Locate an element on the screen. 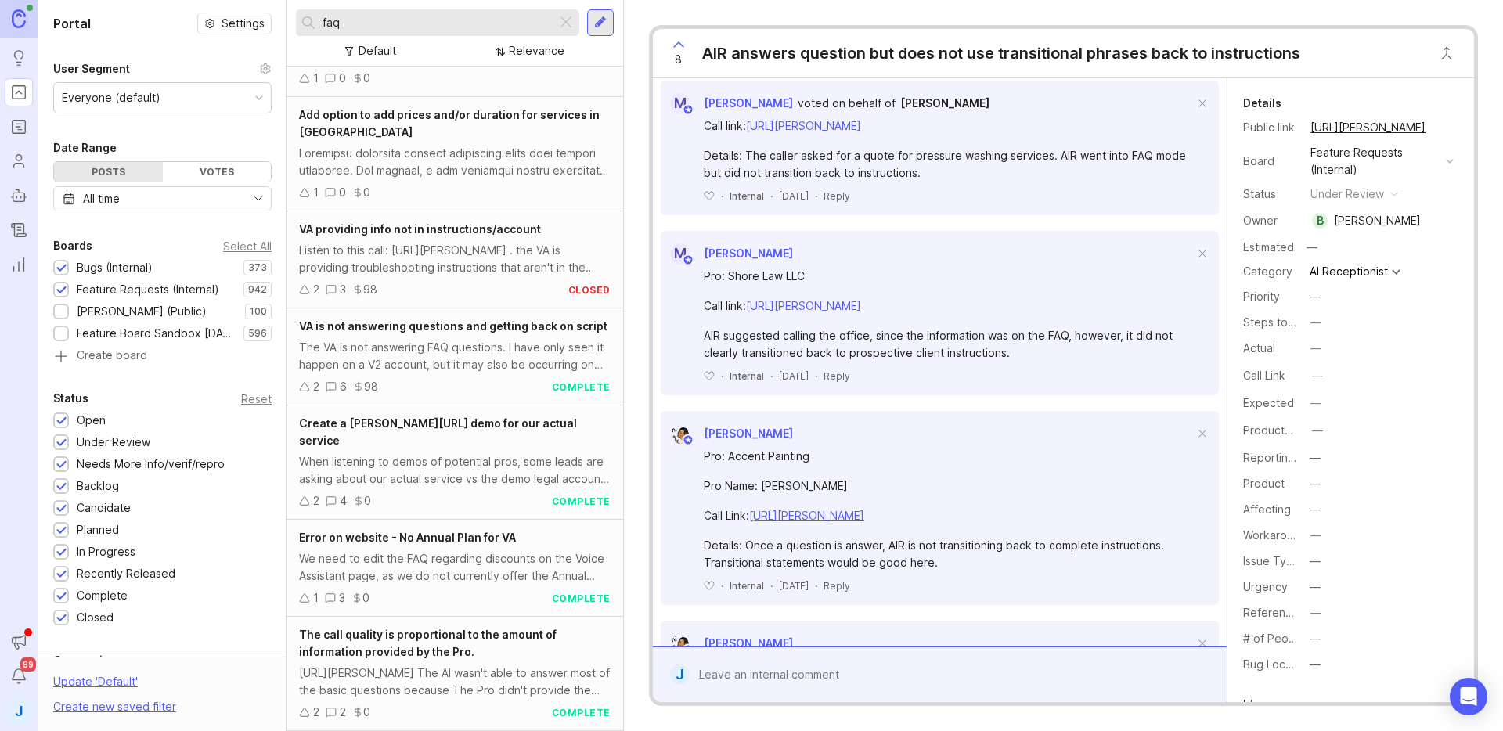 This screenshot has height=731, width=1503. span: VA is not answering questions and getting back on script is located at coordinates (453, 326).